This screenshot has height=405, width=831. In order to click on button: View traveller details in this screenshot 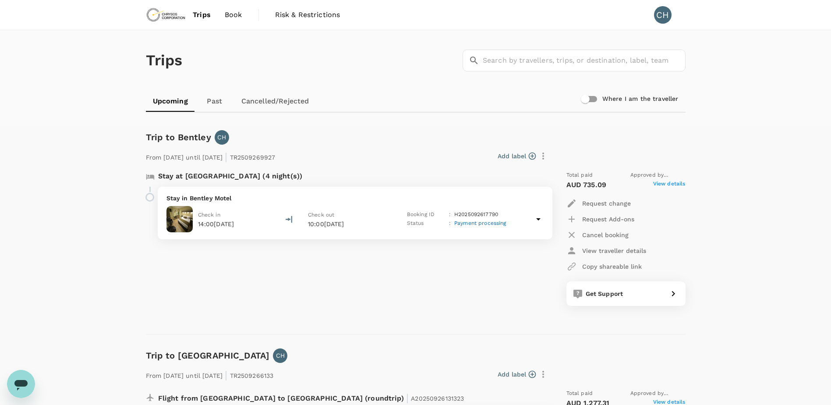, I will do `click(606, 250)`.